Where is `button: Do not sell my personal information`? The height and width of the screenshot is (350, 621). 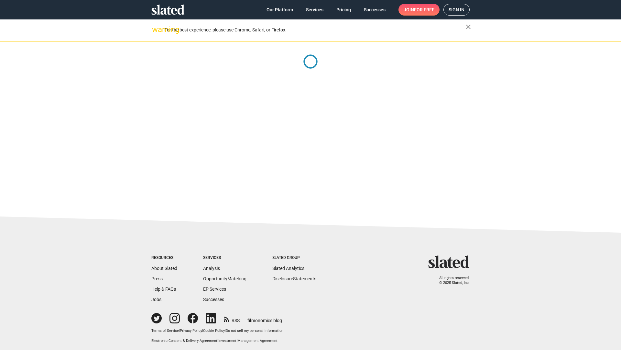
button: Do not sell my personal information is located at coordinates (255, 330).